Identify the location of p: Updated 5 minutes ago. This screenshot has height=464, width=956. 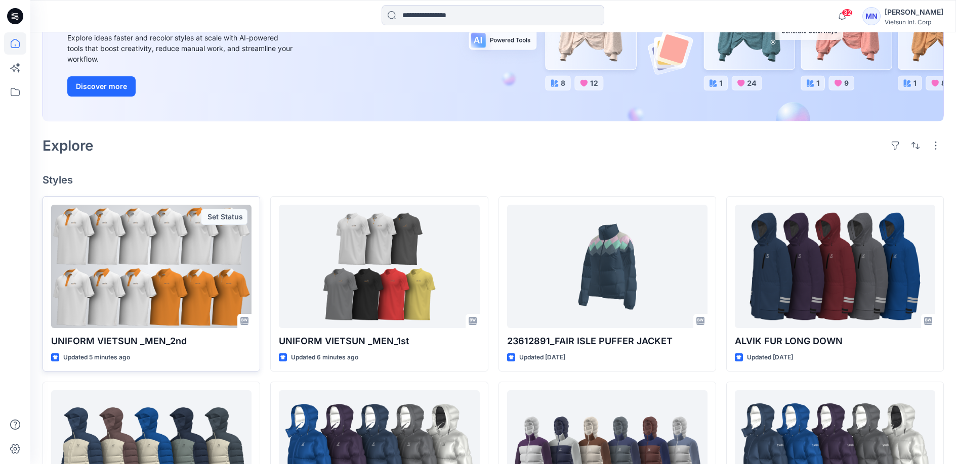
(97, 358).